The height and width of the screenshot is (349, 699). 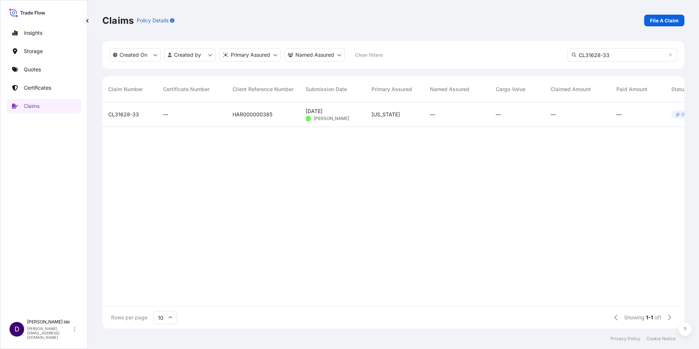 I want to click on span: Showing, so click(x=634, y=317).